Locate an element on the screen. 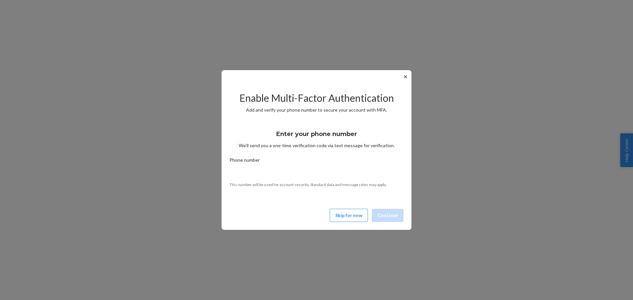 Image resolution: width=633 pixels, height=300 pixels. div: We’ll send you a one-time verification code via text message for verification. is located at coordinates (317, 137).